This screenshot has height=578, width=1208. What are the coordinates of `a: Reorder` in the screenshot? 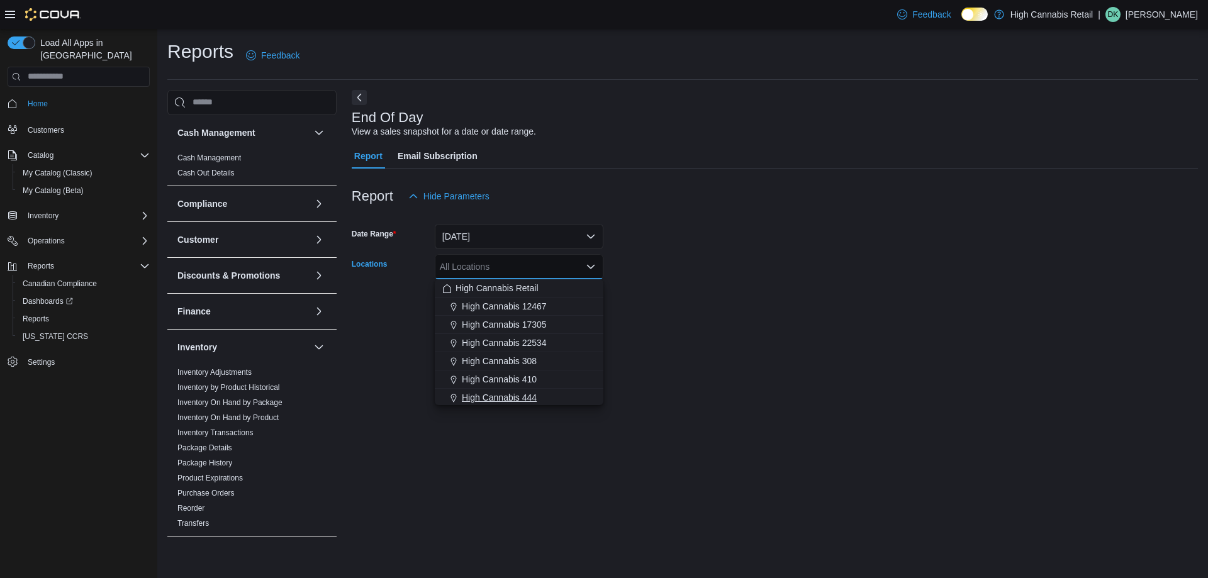 It's located at (191, 508).